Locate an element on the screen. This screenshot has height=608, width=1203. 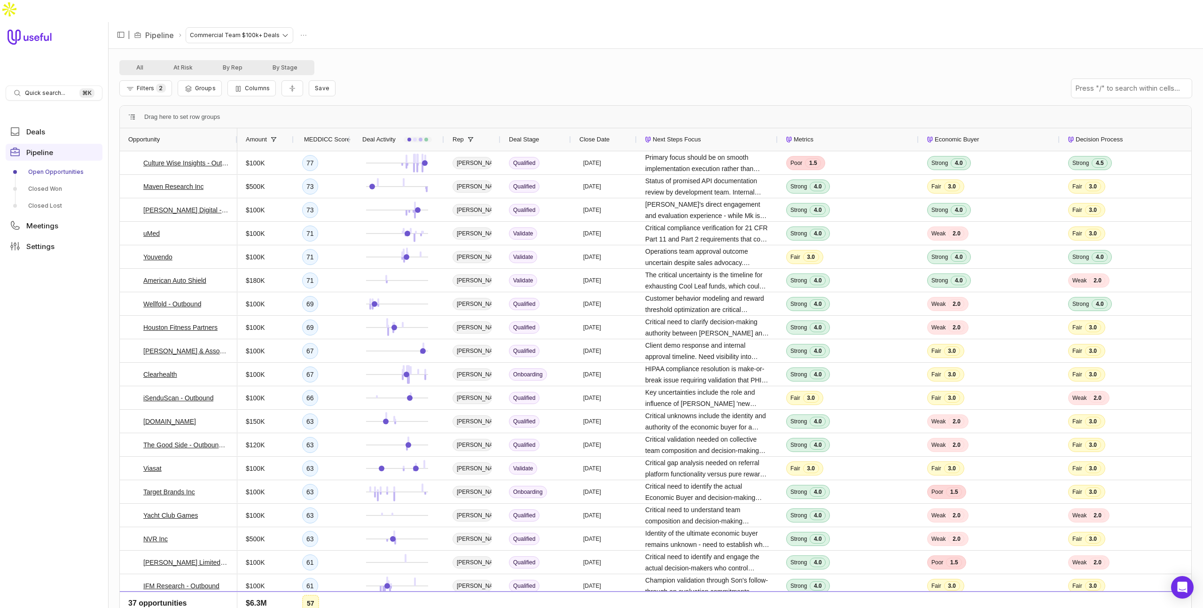
span: Close Date is located at coordinates (594, 140).